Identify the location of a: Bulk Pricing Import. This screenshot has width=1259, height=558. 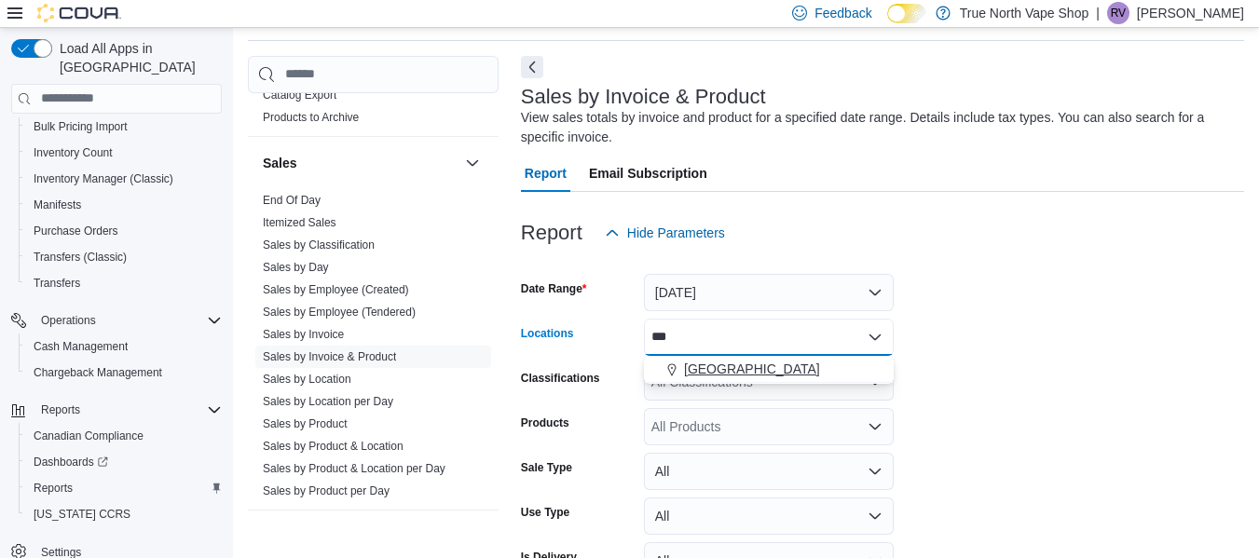
(80, 127).